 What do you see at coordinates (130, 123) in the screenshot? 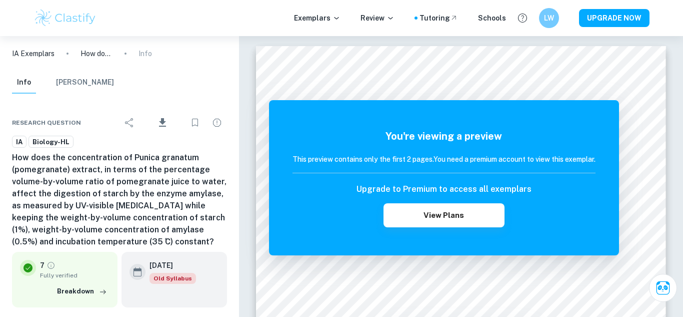
I see `div: Share` at bounding box center [130, 123].